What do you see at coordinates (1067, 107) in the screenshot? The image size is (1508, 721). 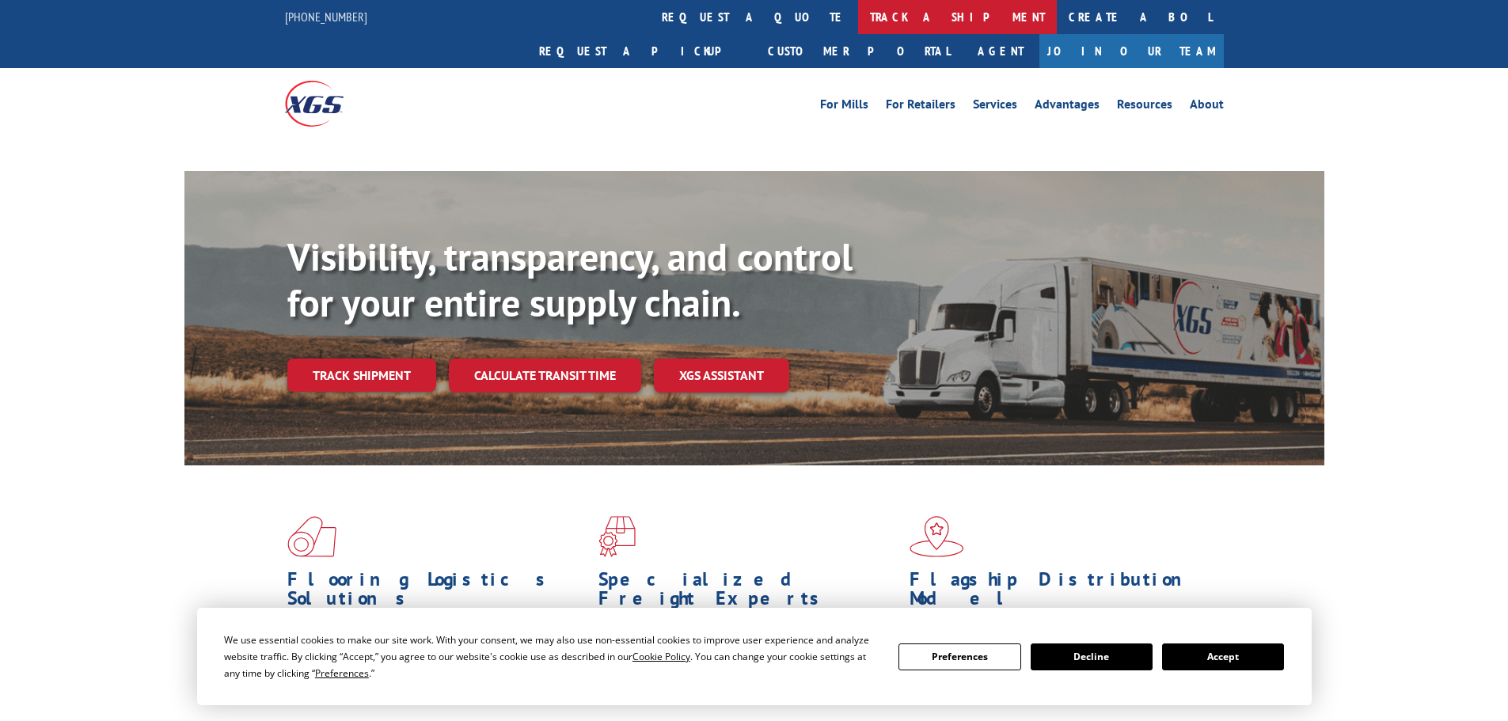 I see `a: Advantages` at bounding box center [1067, 107].